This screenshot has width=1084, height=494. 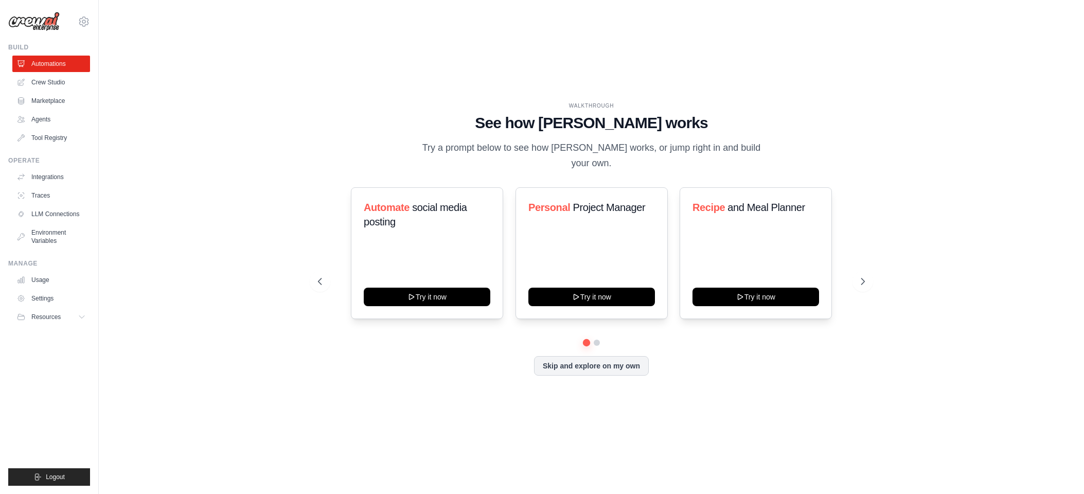 What do you see at coordinates (51, 237) in the screenshot?
I see `a: Environment Variables` at bounding box center [51, 237].